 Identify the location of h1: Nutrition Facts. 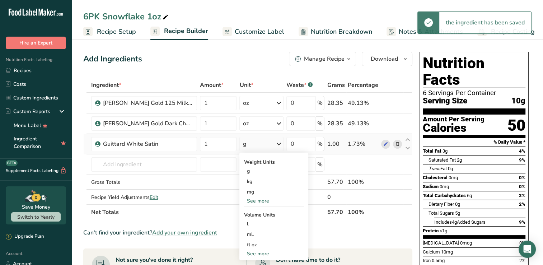
(474, 71).